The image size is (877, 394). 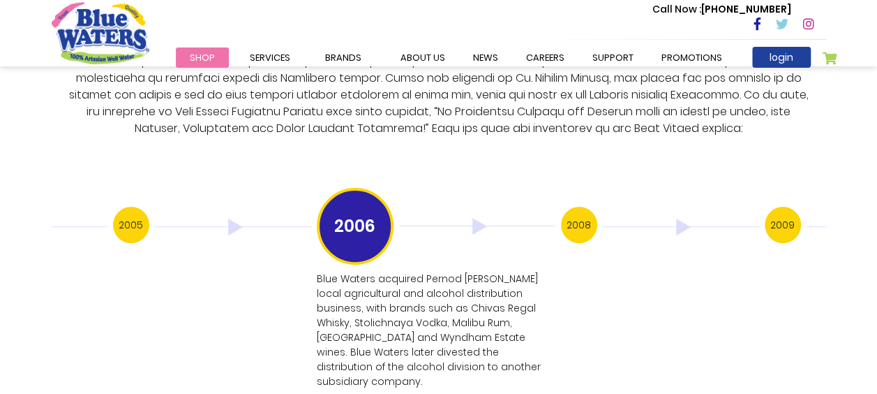 What do you see at coordinates (677, 9) in the screenshot?
I see `span: Call Now :` at bounding box center [677, 9].